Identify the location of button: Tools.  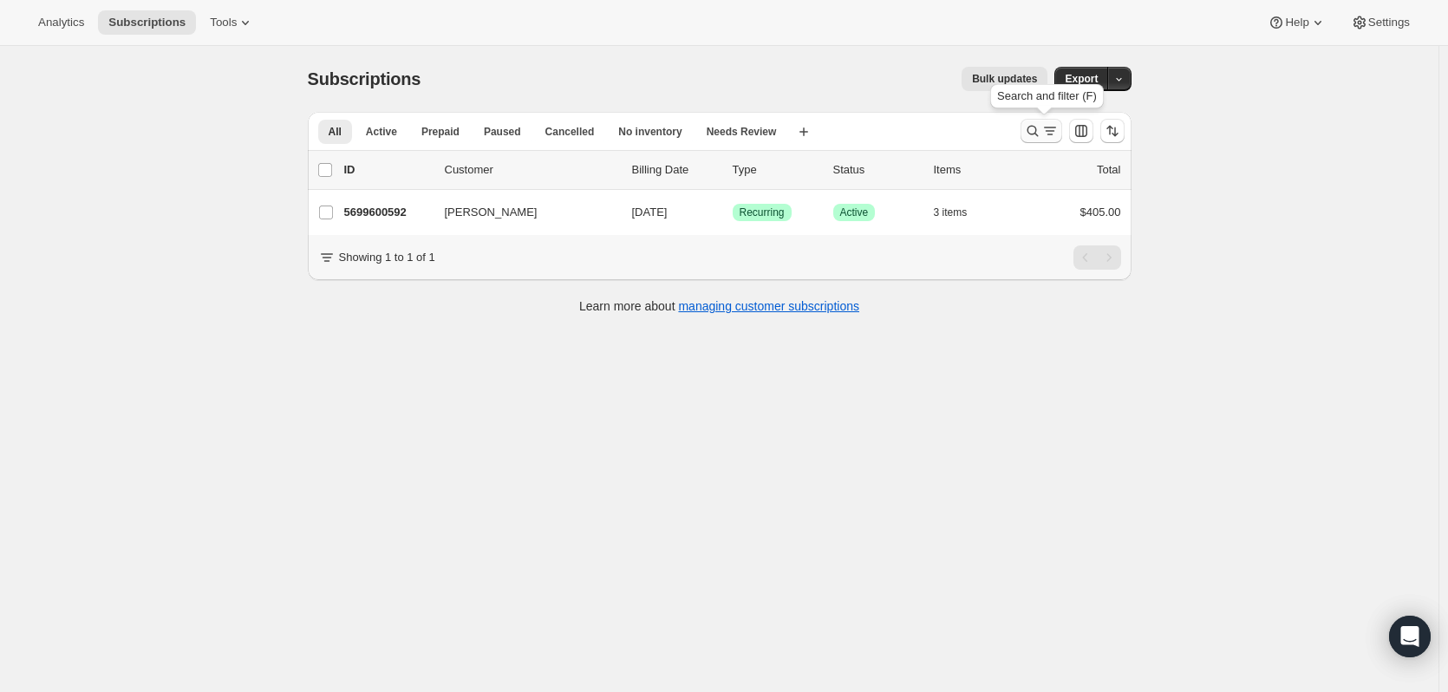
(231, 23).